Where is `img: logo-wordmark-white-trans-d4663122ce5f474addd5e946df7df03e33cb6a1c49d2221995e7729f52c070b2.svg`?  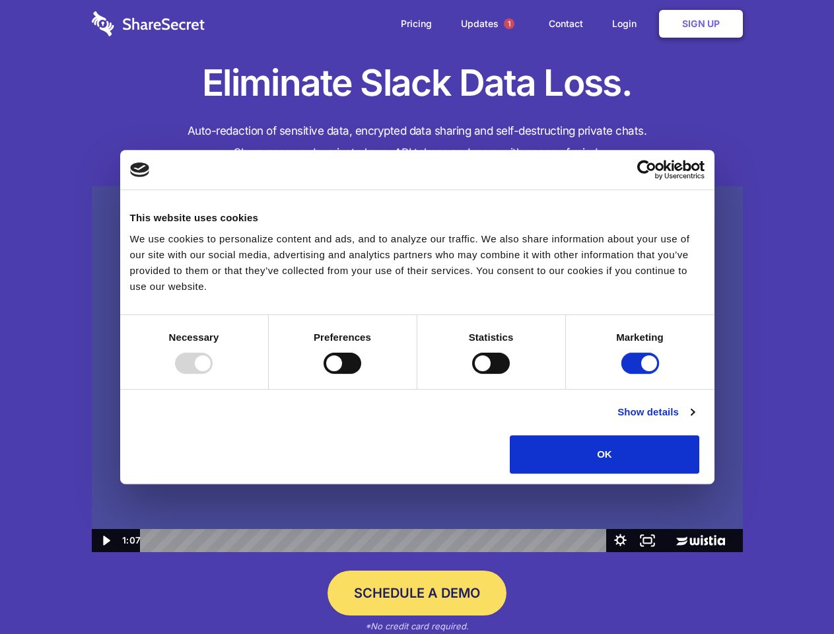
img: logo-wordmark-white-trans-d4663122ce5f474addd5e946df7df03e33cb6a1c49d2221995e7729f52c070b2.svg is located at coordinates (148, 24).